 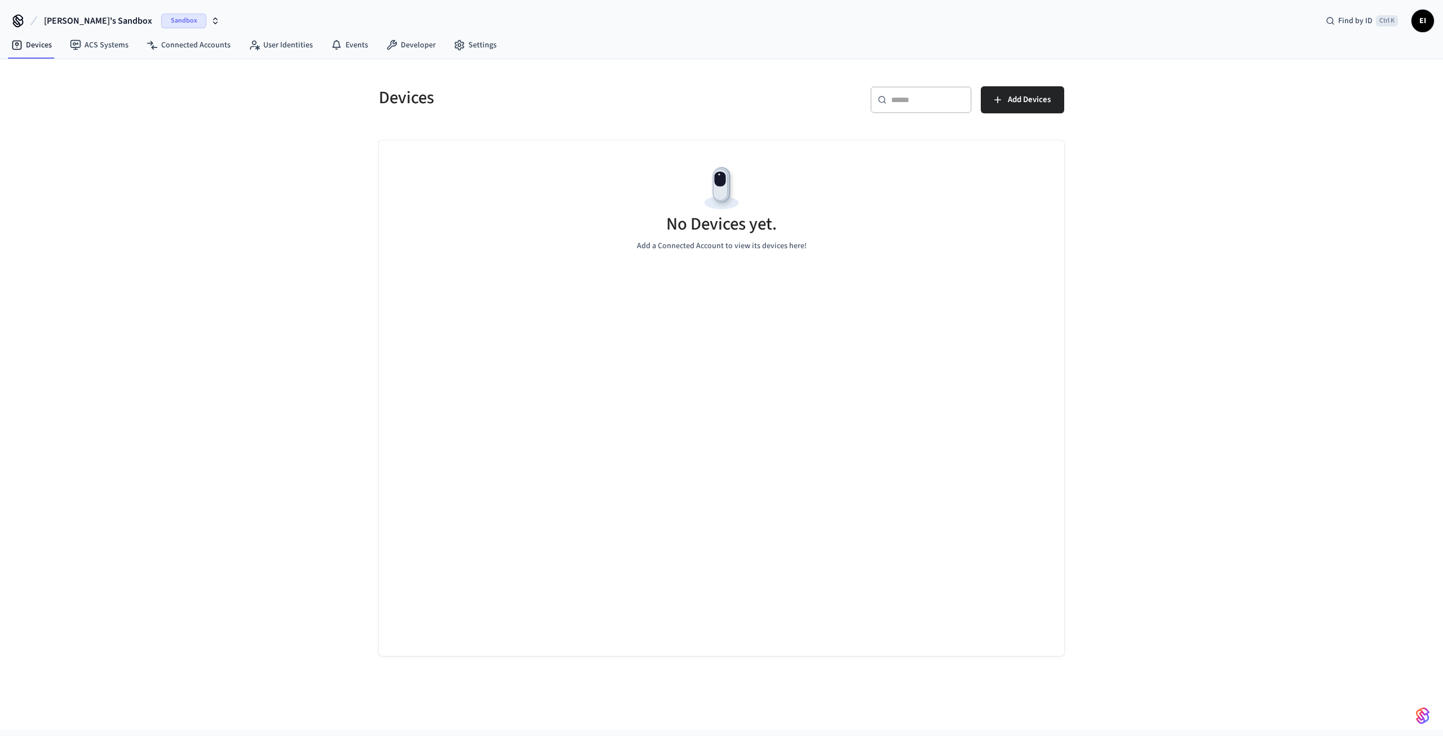 I want to click on a: Events, so click(x=350, y=45).